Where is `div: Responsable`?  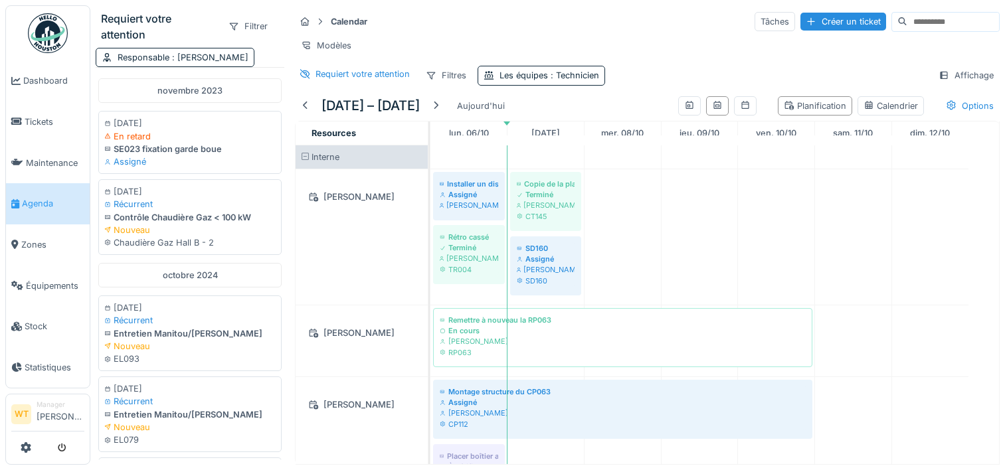 div: Responsable is located at coordinates (183, 57).